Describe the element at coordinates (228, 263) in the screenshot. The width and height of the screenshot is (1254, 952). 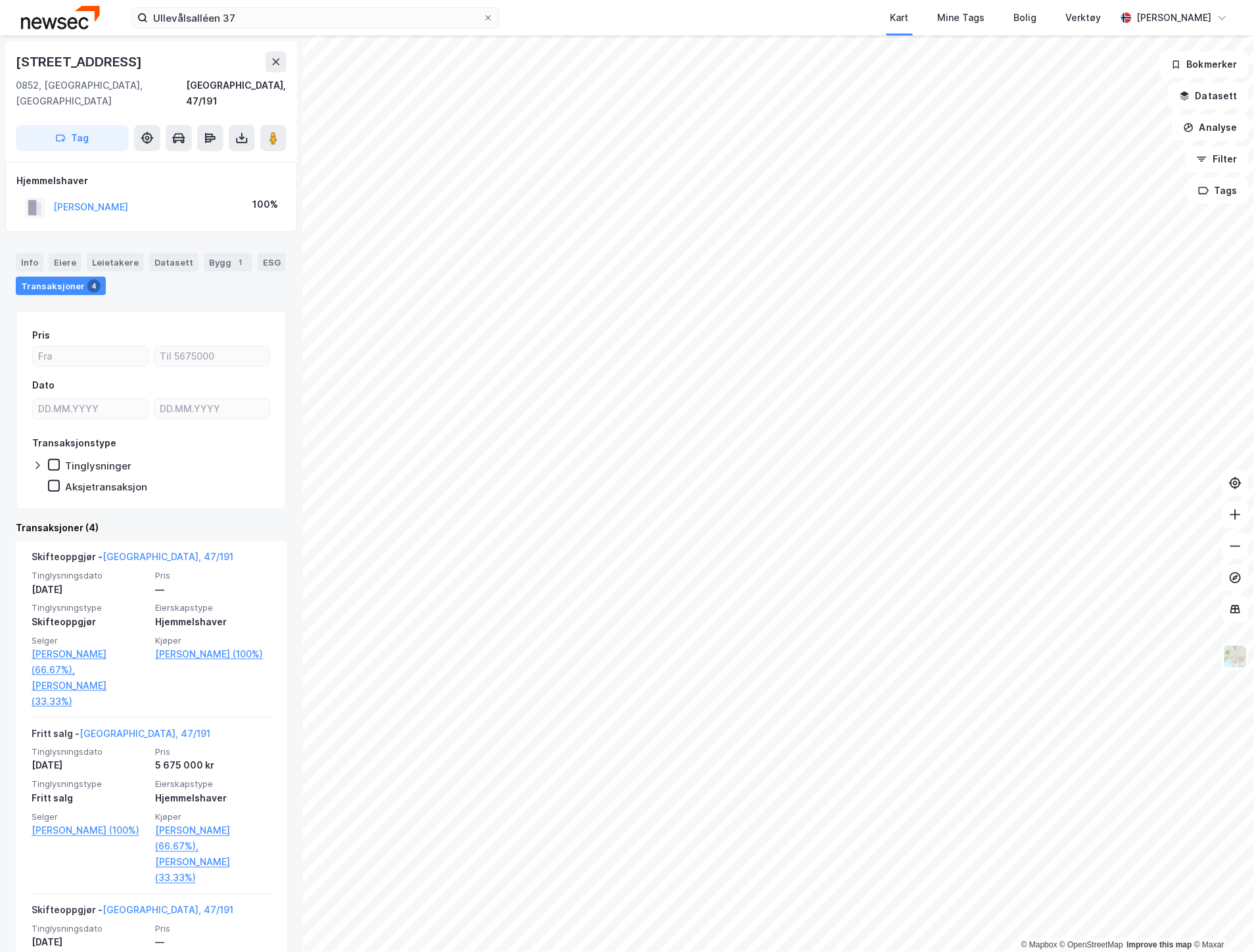
I see `div: Bygg` at that location.